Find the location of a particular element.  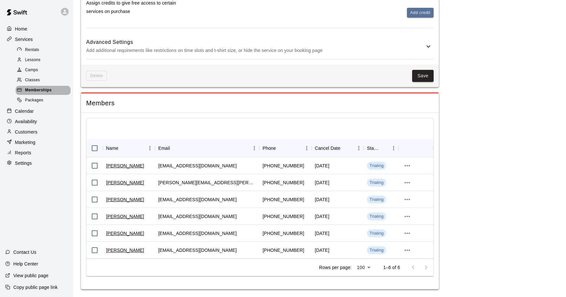

a: Marketing is located at coordinates (36, 142).